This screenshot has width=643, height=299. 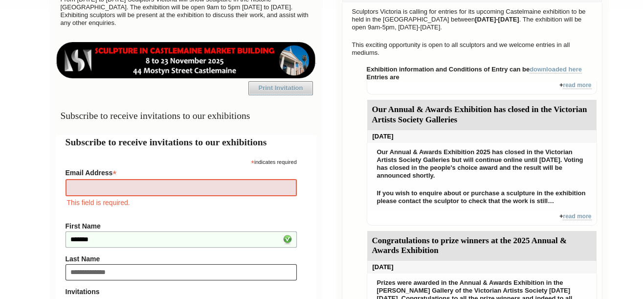 I want to click on label: Email Address, so click(x=181, y=172).